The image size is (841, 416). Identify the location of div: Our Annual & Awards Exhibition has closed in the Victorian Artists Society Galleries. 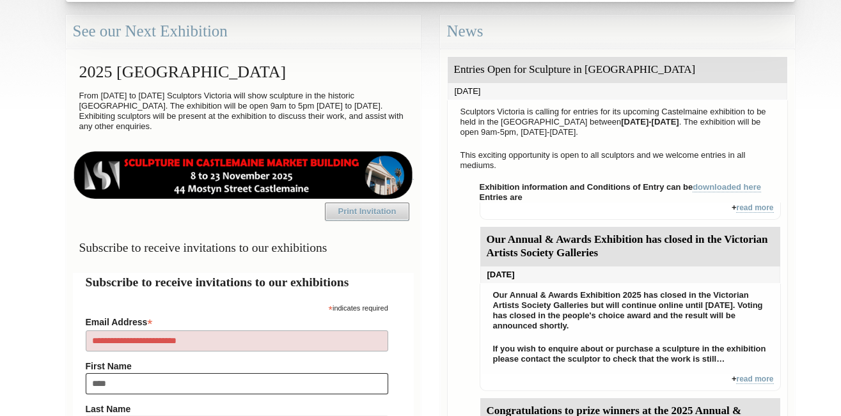
(630, 247).